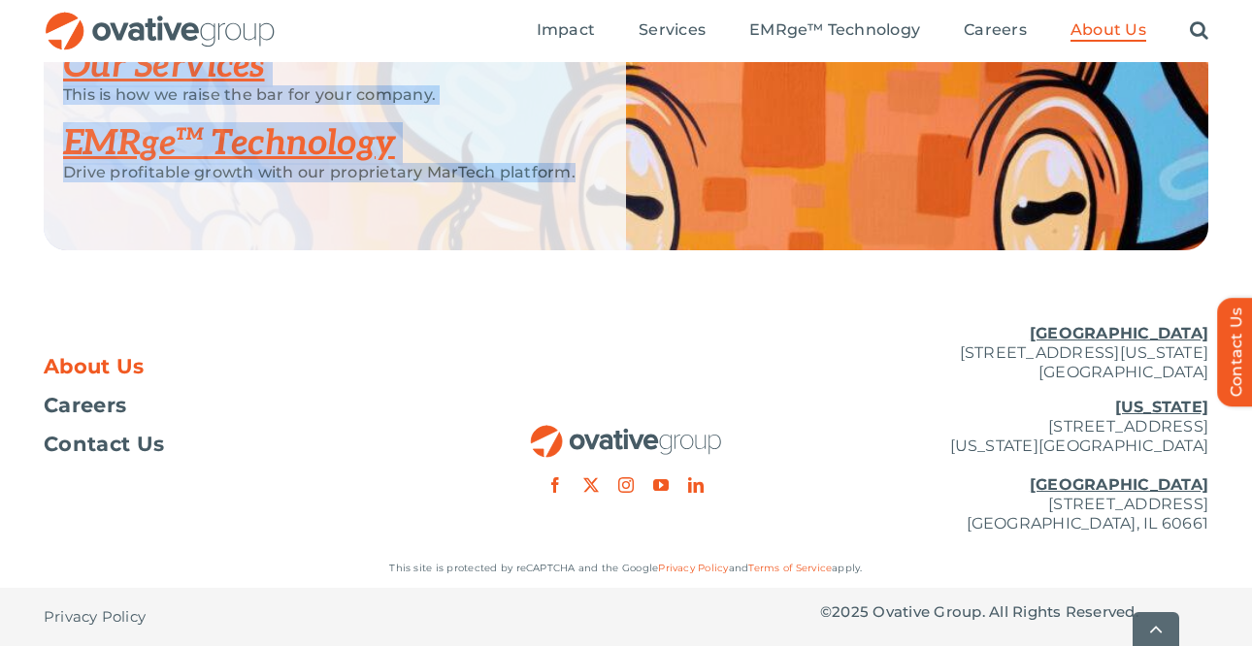  Describe the element at coordinates (1014, 612) in the screenshot. I see `p: © Ovative Group. All Rights Reserved.` at that location.